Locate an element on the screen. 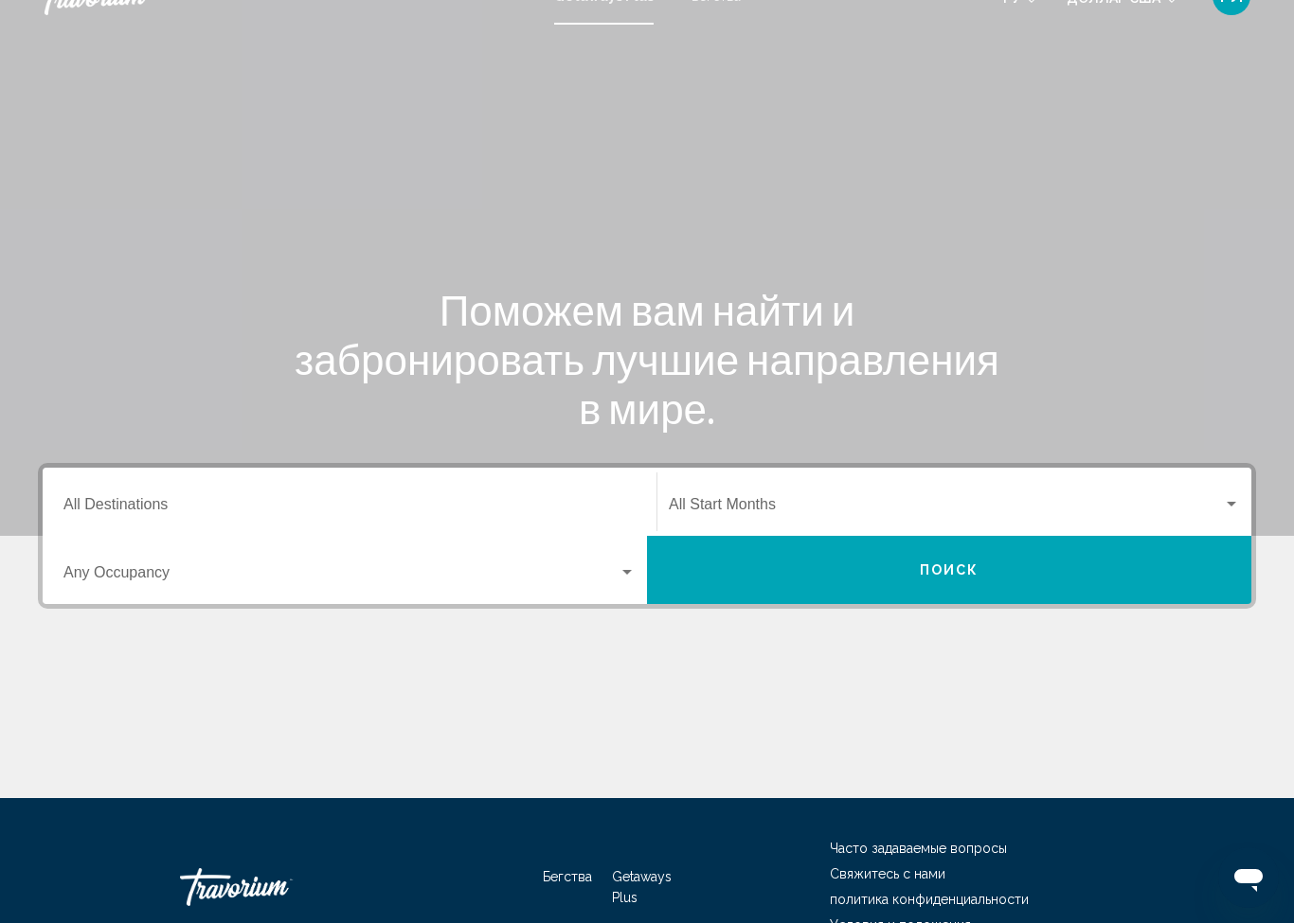 This screenshot has width=1294, height=923. font: политика конфиденциальности is located at coordinates (929, 900).